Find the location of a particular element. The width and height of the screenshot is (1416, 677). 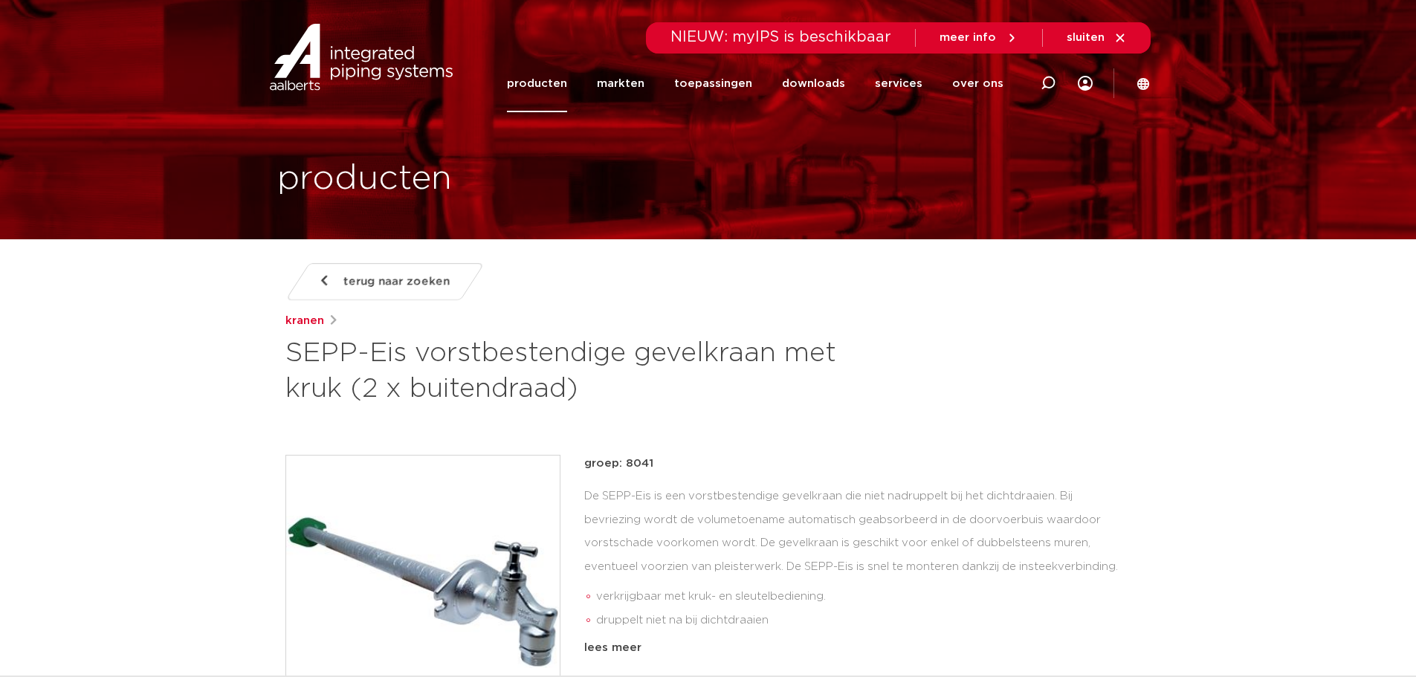

h1: SEPP-Eis vorstbestendige gevelkraan met kruk (2 x buitendraad) is located at coordinates (564, 372).